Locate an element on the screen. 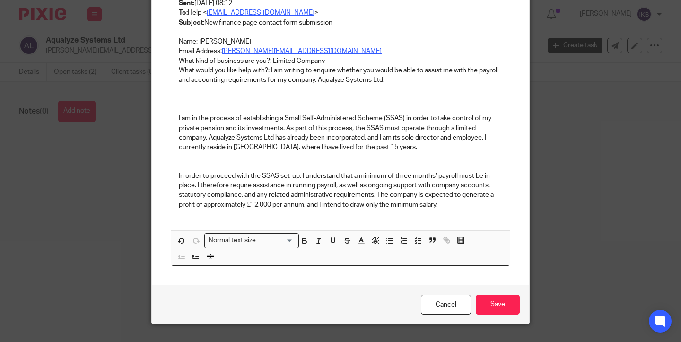  span: Normal text size is located at coordinates (232, 240).